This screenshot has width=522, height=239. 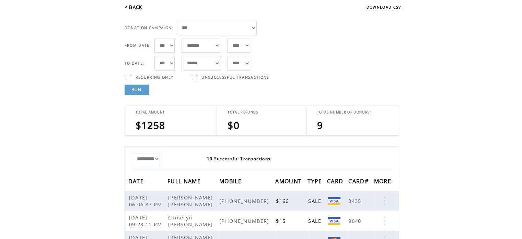 I want to click on a: CARD, so click(x=336, y=181).